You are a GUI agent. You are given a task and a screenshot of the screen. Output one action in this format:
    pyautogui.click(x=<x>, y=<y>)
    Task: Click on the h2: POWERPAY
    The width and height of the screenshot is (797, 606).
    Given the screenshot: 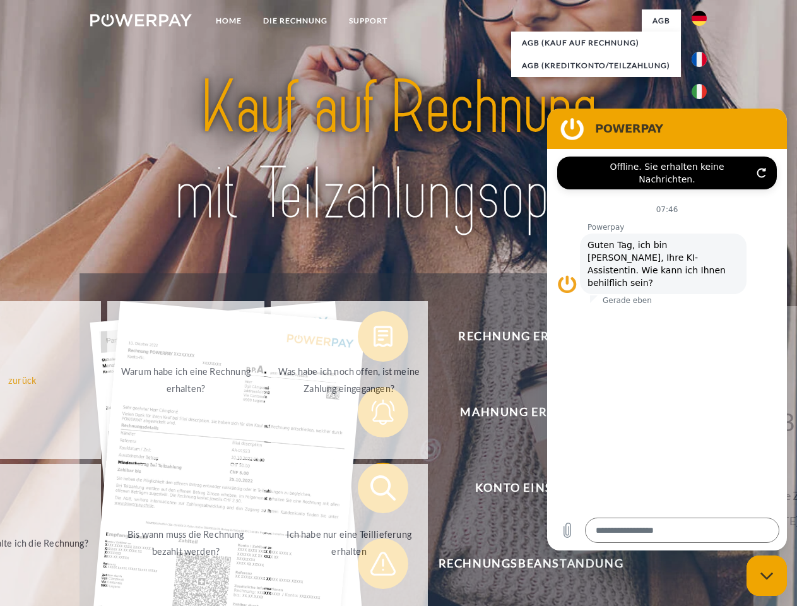 What is the action you would take?
    pyautogui.click(x=138, y=20)
    